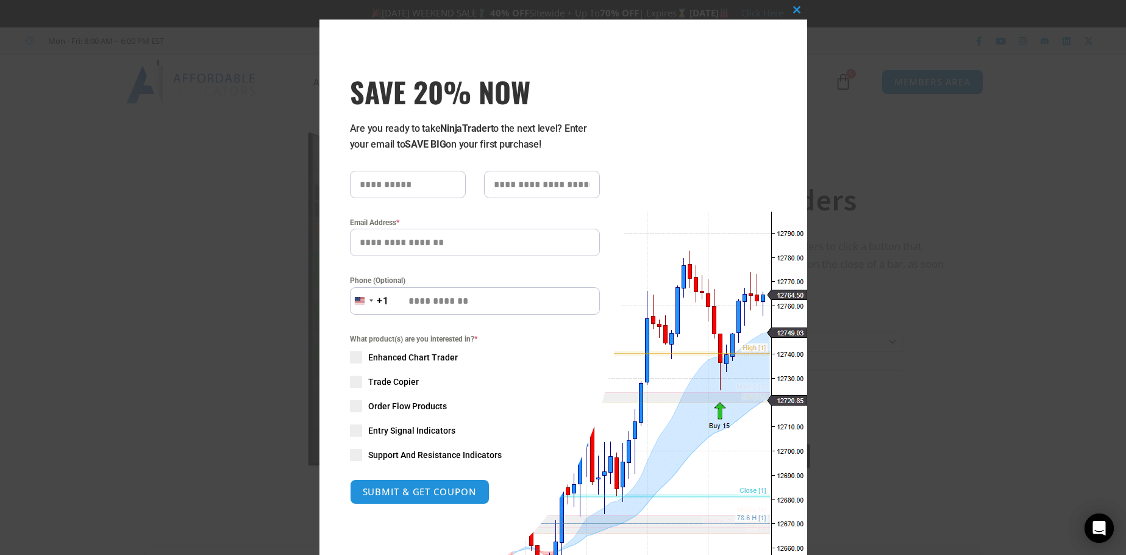 The image size is (1126, 555). What do you see at coordinates (475, 281) in the screenshot?
I see `label: Phone (Optional)` at bounding box center [475, 281].